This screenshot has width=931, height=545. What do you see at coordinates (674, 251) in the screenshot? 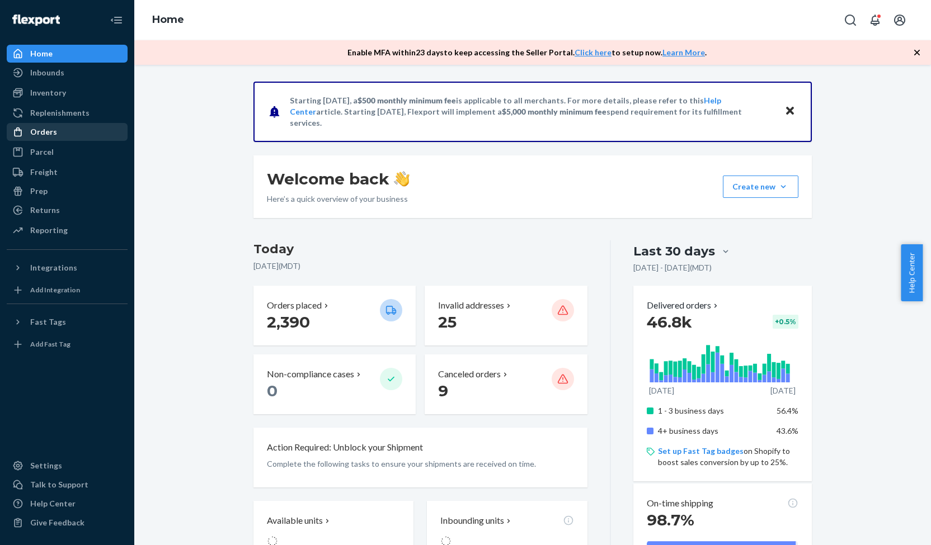
I see `div: Last 30 days` at bounding box center [674, 251].